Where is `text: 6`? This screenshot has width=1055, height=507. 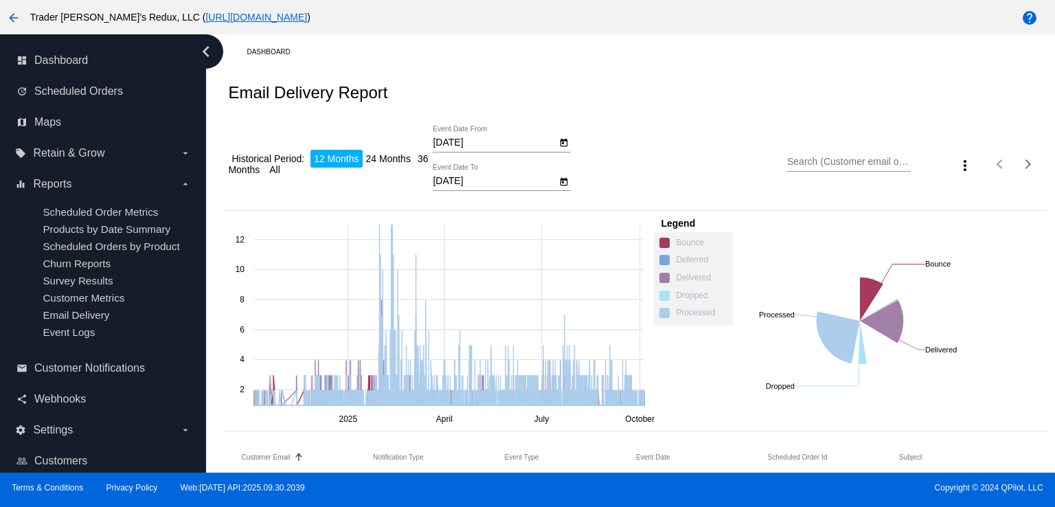 text: 6 is located at coordinates (243, 329).